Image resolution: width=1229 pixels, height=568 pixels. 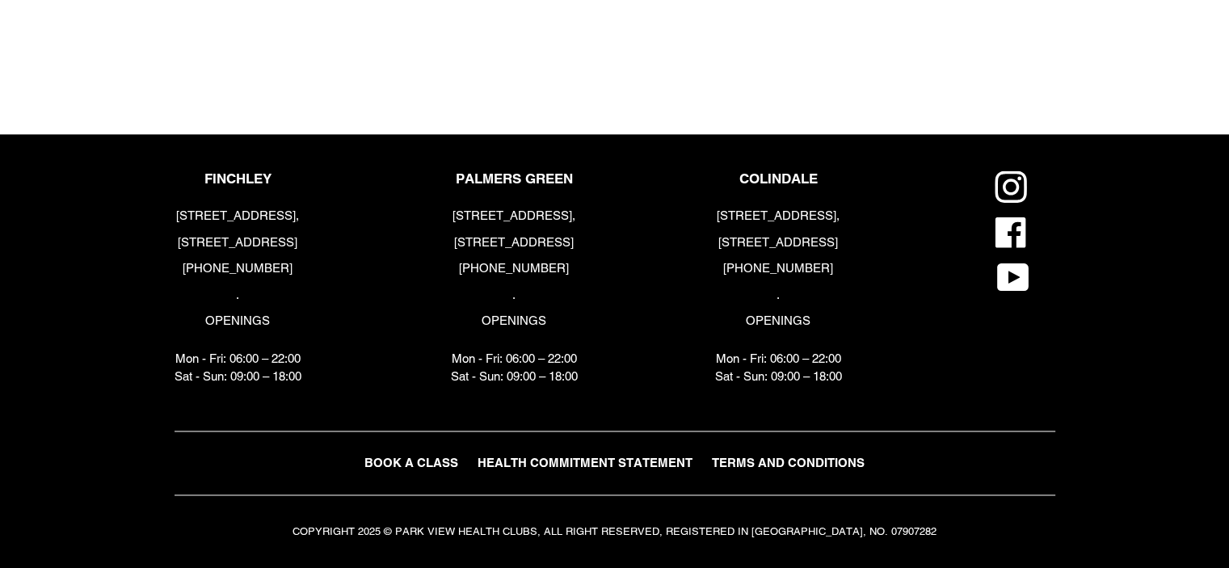 What do you see at coordinates (788, 463) in the screenshot?
I see `a: TERMS AND CONDITIONS` at bounding box center [788, 463].